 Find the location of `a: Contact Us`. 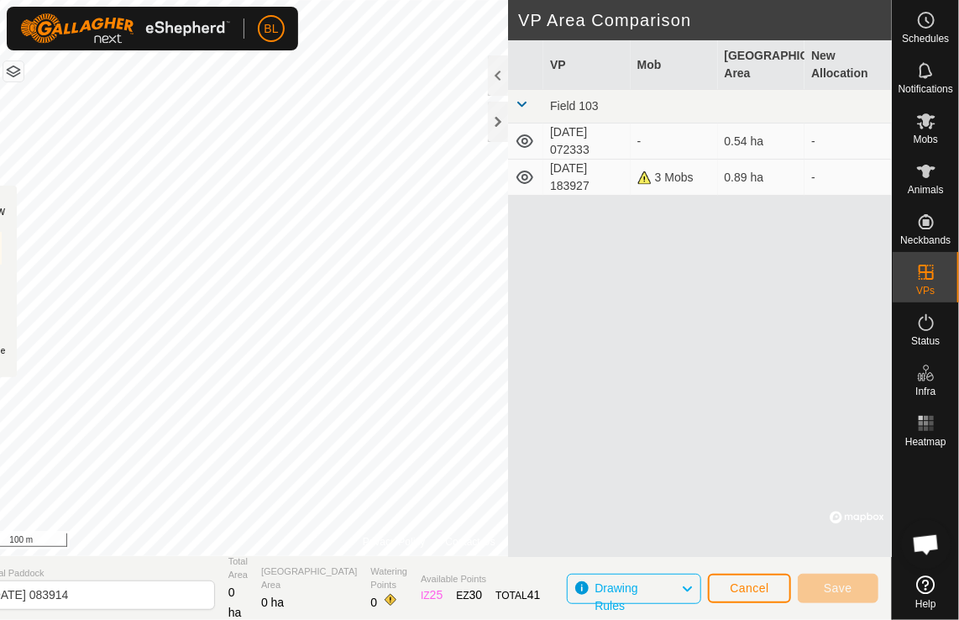

a: Contact Us is located at coordinates (470, 542).